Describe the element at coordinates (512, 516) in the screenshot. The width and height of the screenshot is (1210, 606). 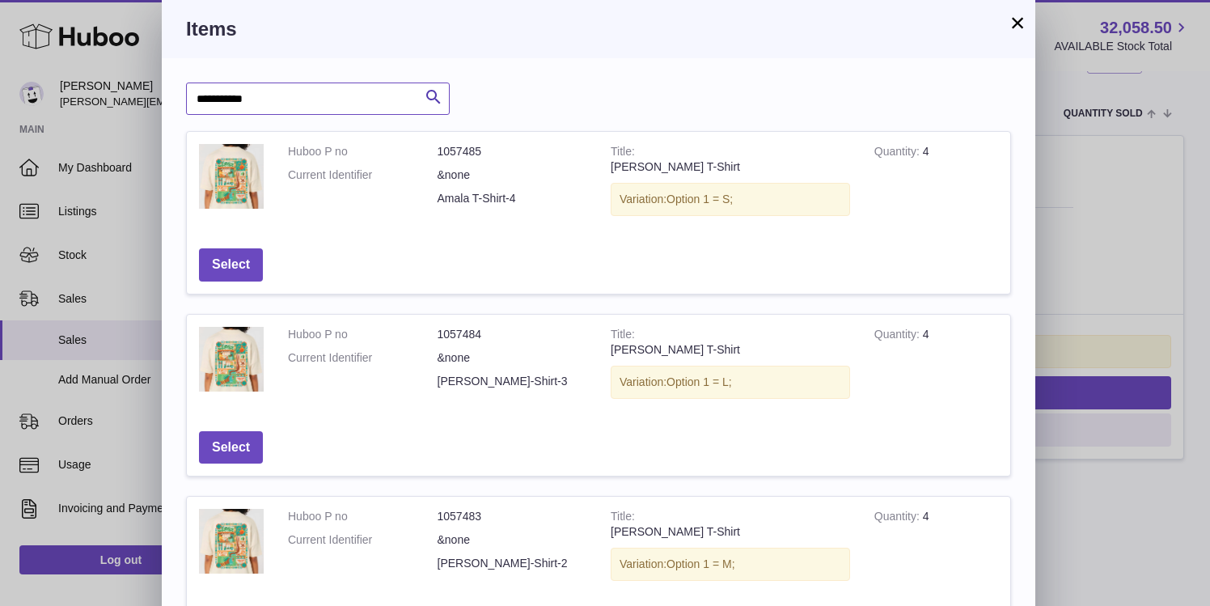
I see `dd: 1057483` at that location.